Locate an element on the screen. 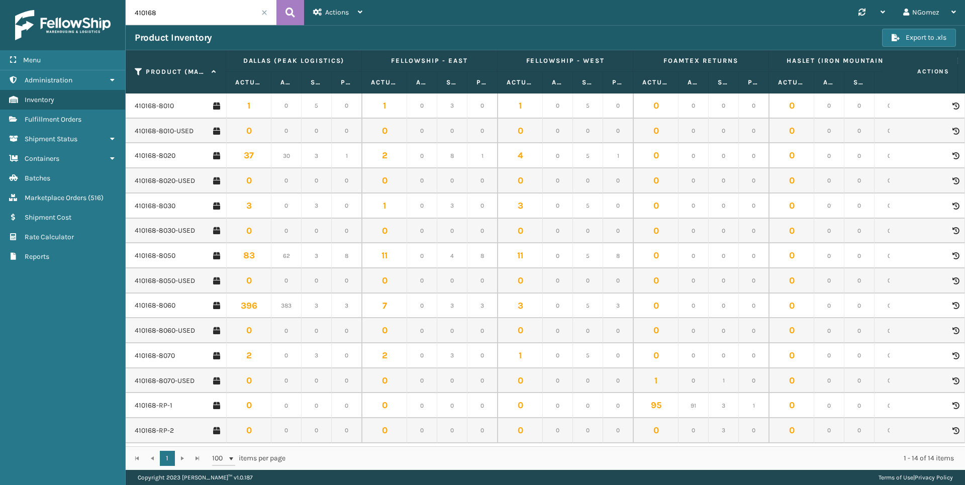 This screenshot has width=965, height=485. span: Menu is located at coordinates (32, 60).